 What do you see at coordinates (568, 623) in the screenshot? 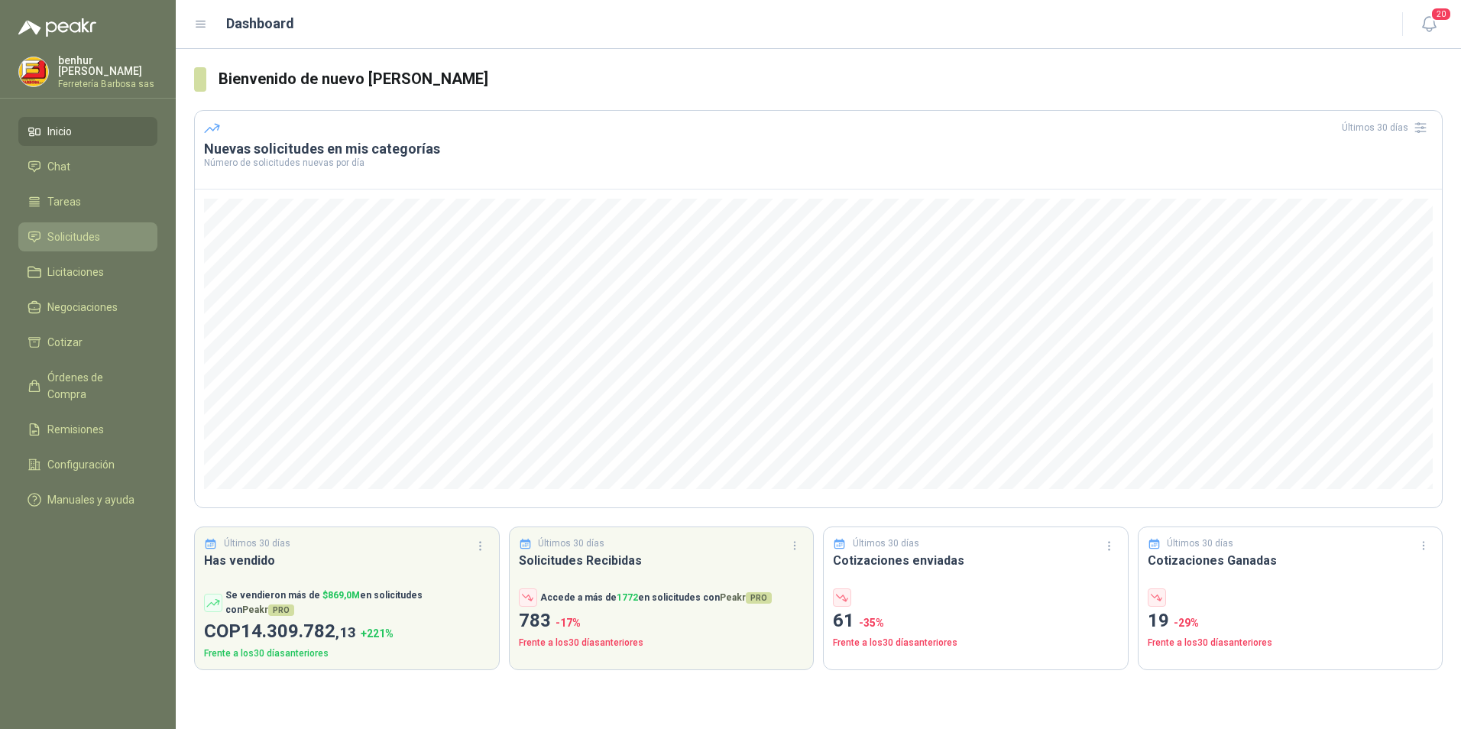
I see `span: -17 %` at bounding box center [568, 623].